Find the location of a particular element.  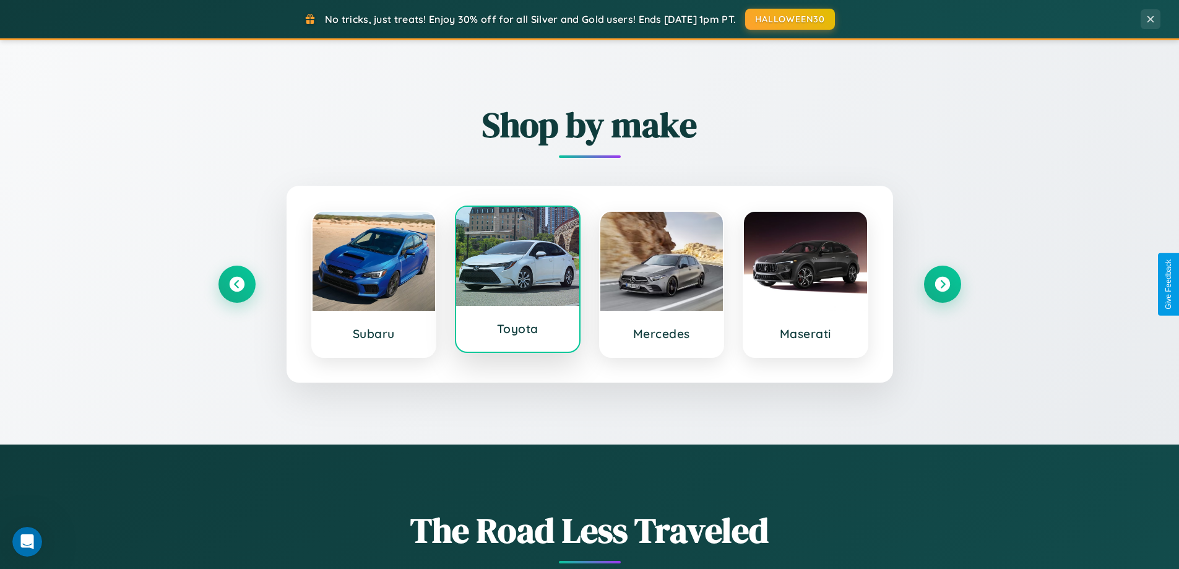

h3: Toyota is located at coordinates (517, 329).